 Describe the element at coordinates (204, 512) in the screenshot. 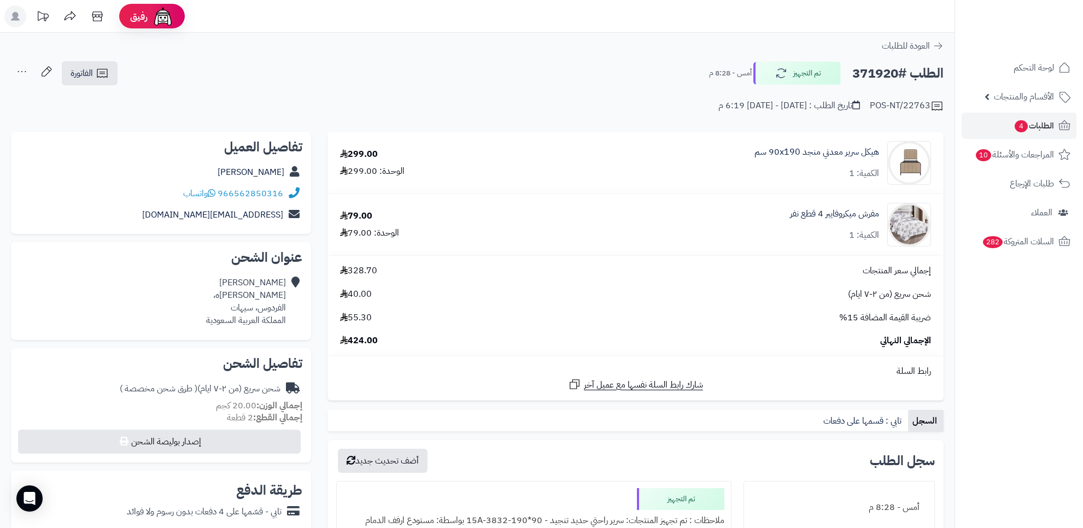

I see `div: تابي - قسّمها على 4 دفعات بدون رسوم ولا فوائد` at that location.